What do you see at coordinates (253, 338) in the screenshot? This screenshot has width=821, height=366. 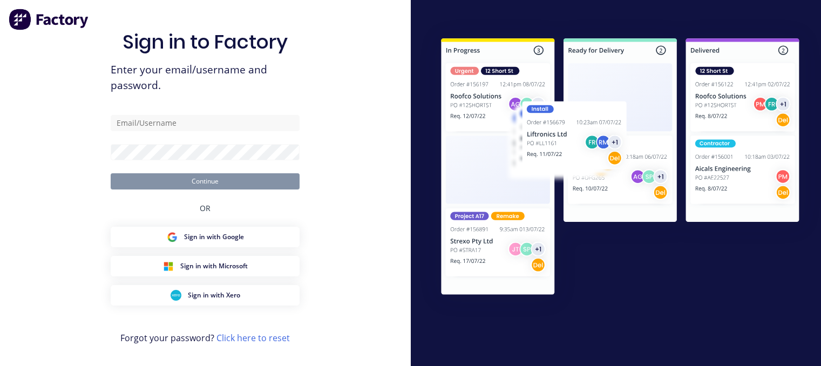 I see `a: Click here to reset` at bounding box center [253, 338].